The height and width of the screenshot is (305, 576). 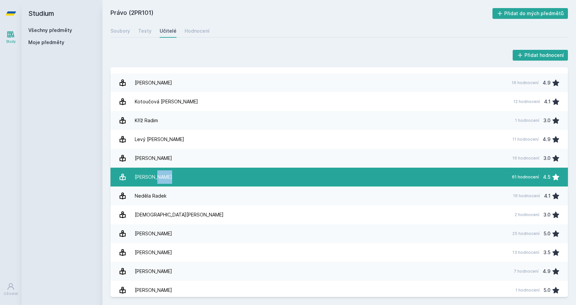 What do you see at coordinates (302, 13) in the screenshot?
I see `h2: Právo (2PR101)` at bounding box center [302, 13].